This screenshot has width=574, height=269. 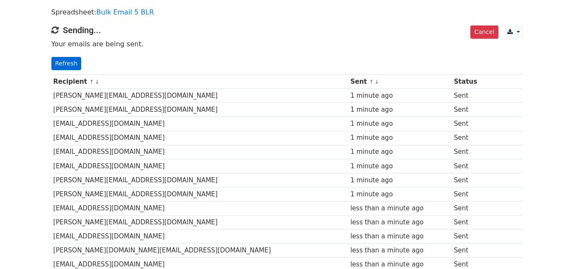 What do you see at coordinates (470, 82) in the screenshot?
I see `th: Status` at bounding box center [470, 82].